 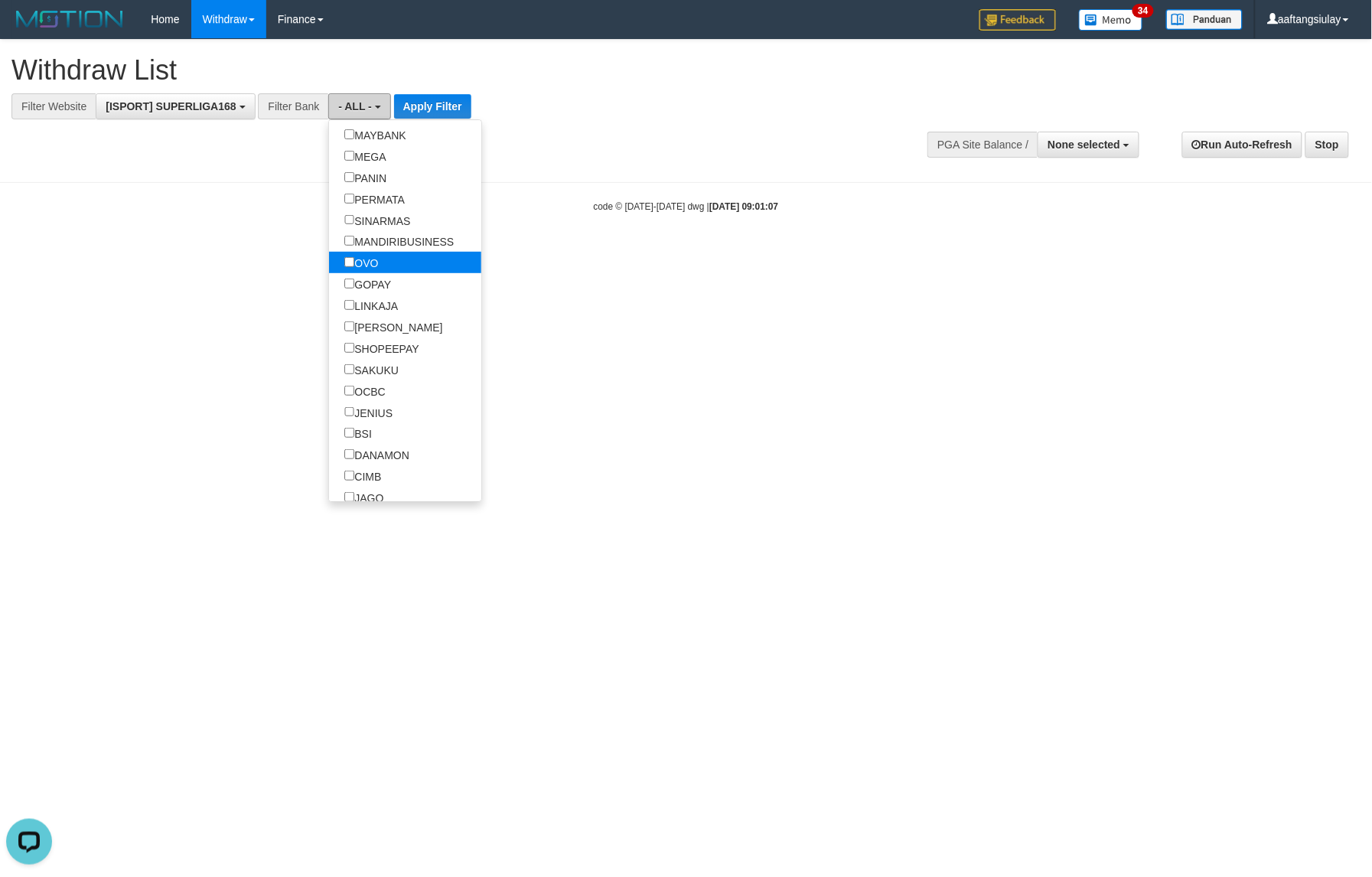 What do you see at coordinates (349, 454) in the screenshot?
I see `input: DANAMON` at bounding box center [349, 454].